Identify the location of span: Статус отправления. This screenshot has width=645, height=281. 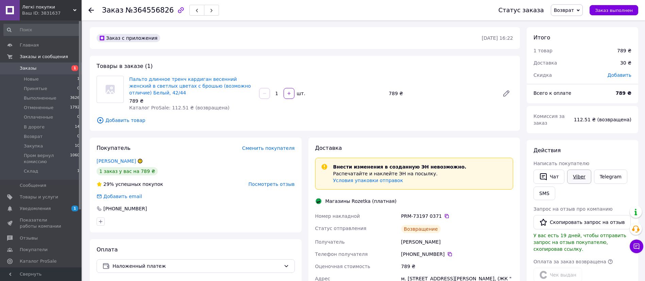
(341, 229).